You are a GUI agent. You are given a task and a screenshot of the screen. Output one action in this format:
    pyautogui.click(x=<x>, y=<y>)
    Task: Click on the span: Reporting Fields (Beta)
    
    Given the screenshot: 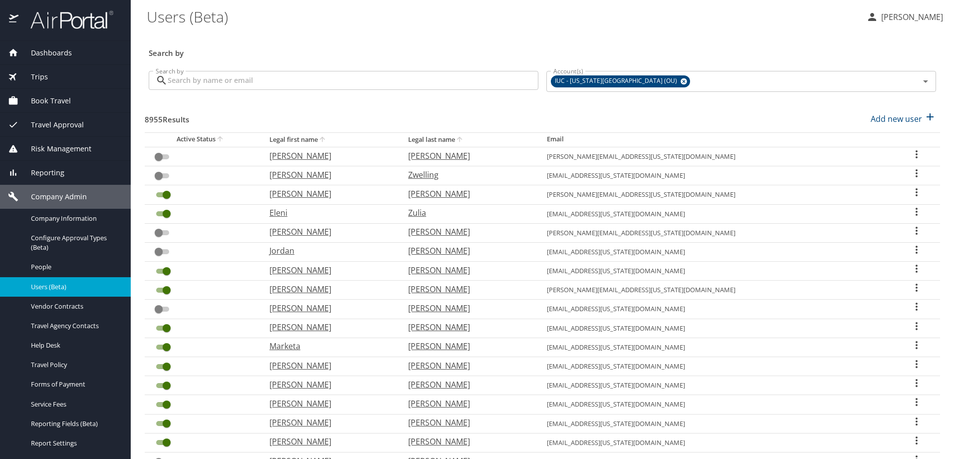 What is the action you would take?
    pyautogui.click(x=75, y=423)
    